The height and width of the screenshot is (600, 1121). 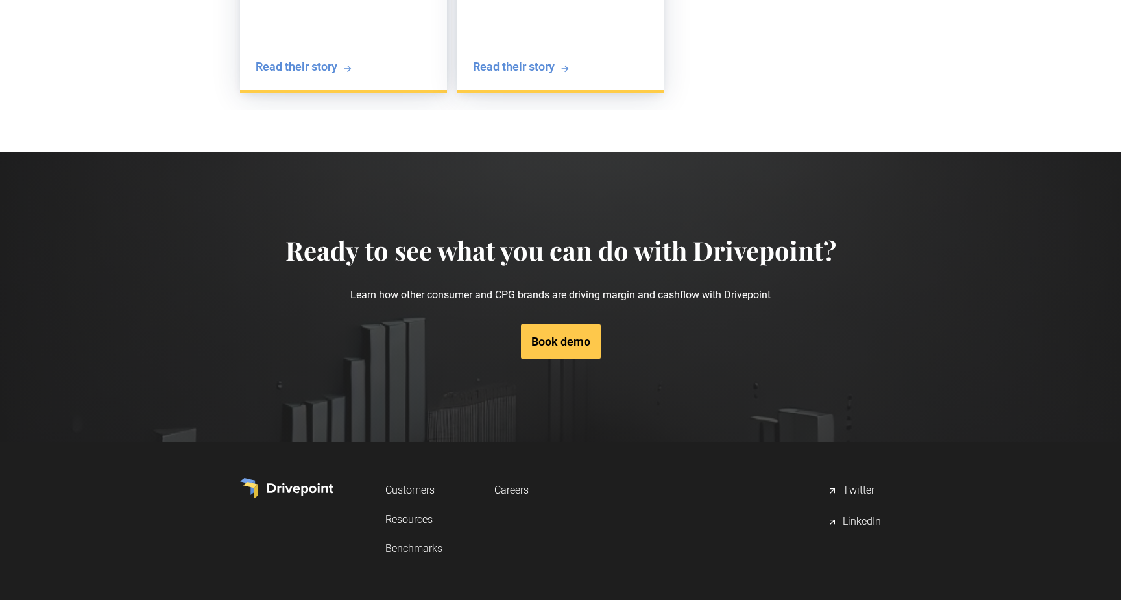 I want to click on div: Twitter, so click(x=858, y=491).